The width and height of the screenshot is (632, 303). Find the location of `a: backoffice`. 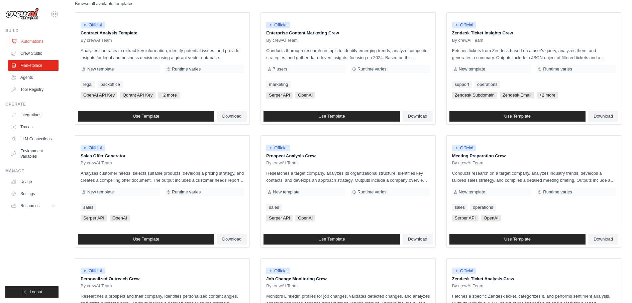

a: backoffice is located at coordinates (110, 85).